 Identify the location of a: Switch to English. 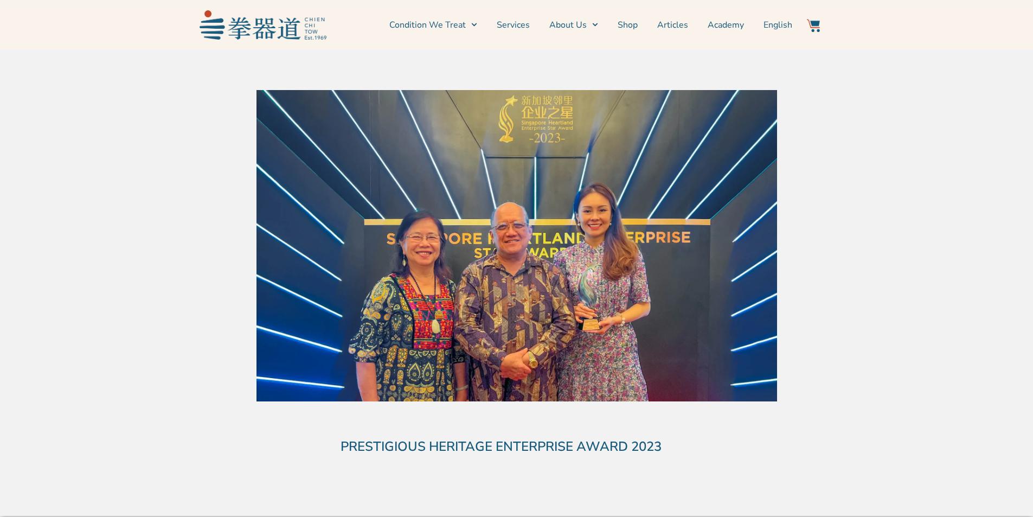
(778, 25).